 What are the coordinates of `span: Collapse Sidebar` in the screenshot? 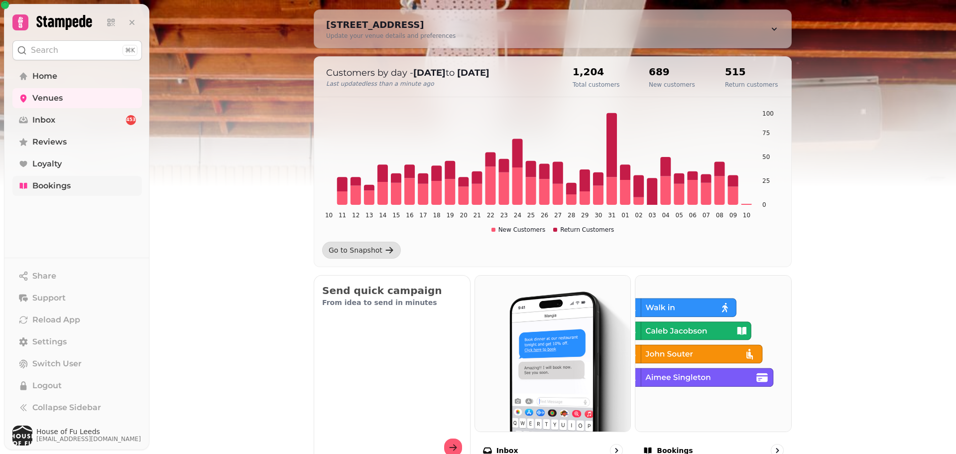 It's located at (67, 407).